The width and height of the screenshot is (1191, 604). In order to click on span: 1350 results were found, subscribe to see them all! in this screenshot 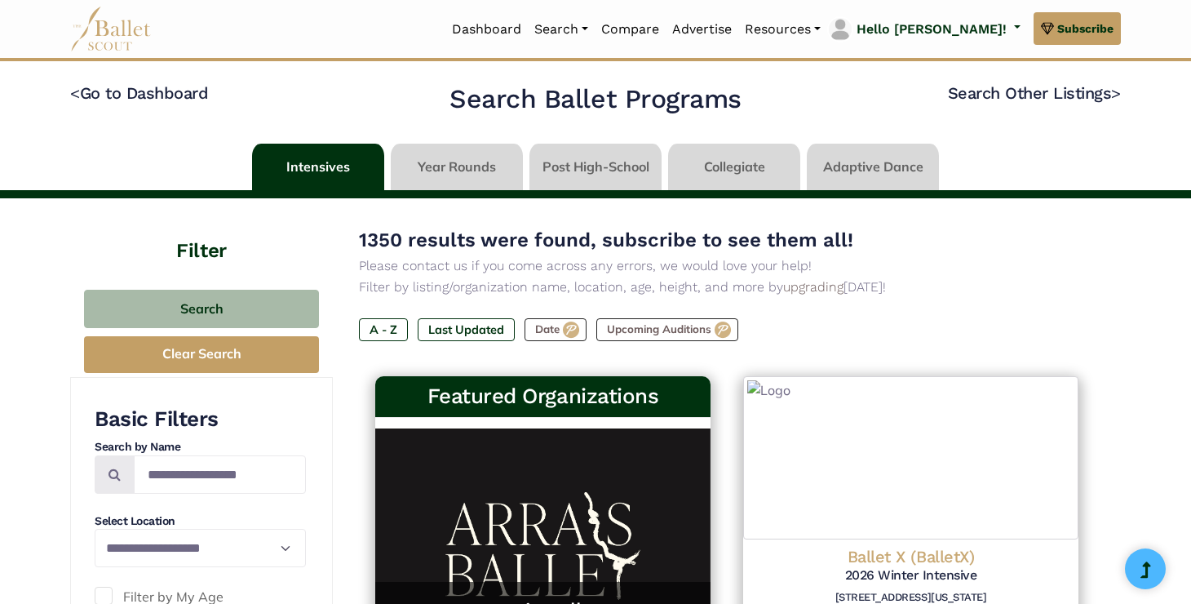, I will do `click(606, 240)`.